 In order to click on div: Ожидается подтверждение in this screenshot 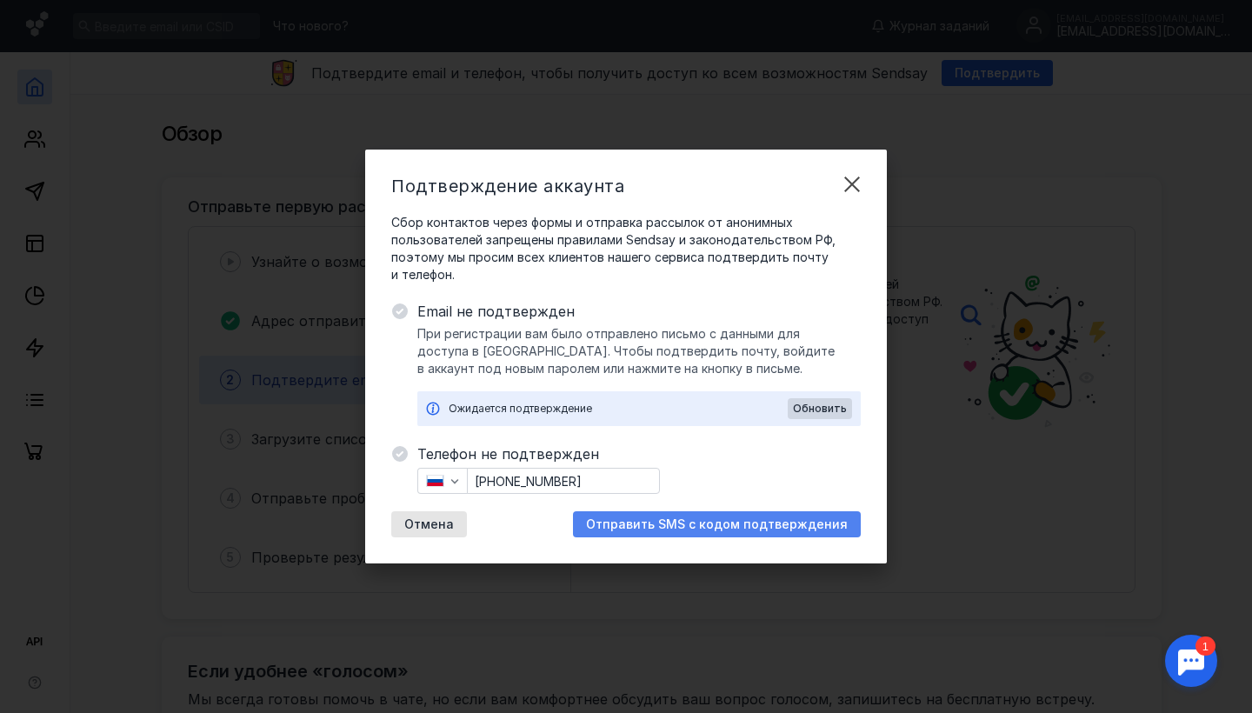, I will do `click(618, 409)`.